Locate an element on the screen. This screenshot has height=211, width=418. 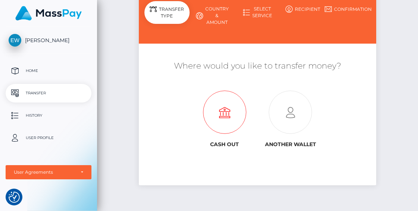
a: Recipient is located at coordinates (303, 9).